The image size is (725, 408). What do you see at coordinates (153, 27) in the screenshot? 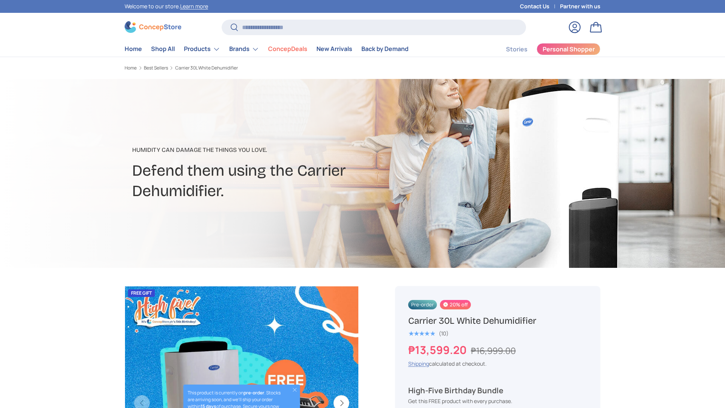
I see `a: ConcepStore` at bounding box center [153, 27].